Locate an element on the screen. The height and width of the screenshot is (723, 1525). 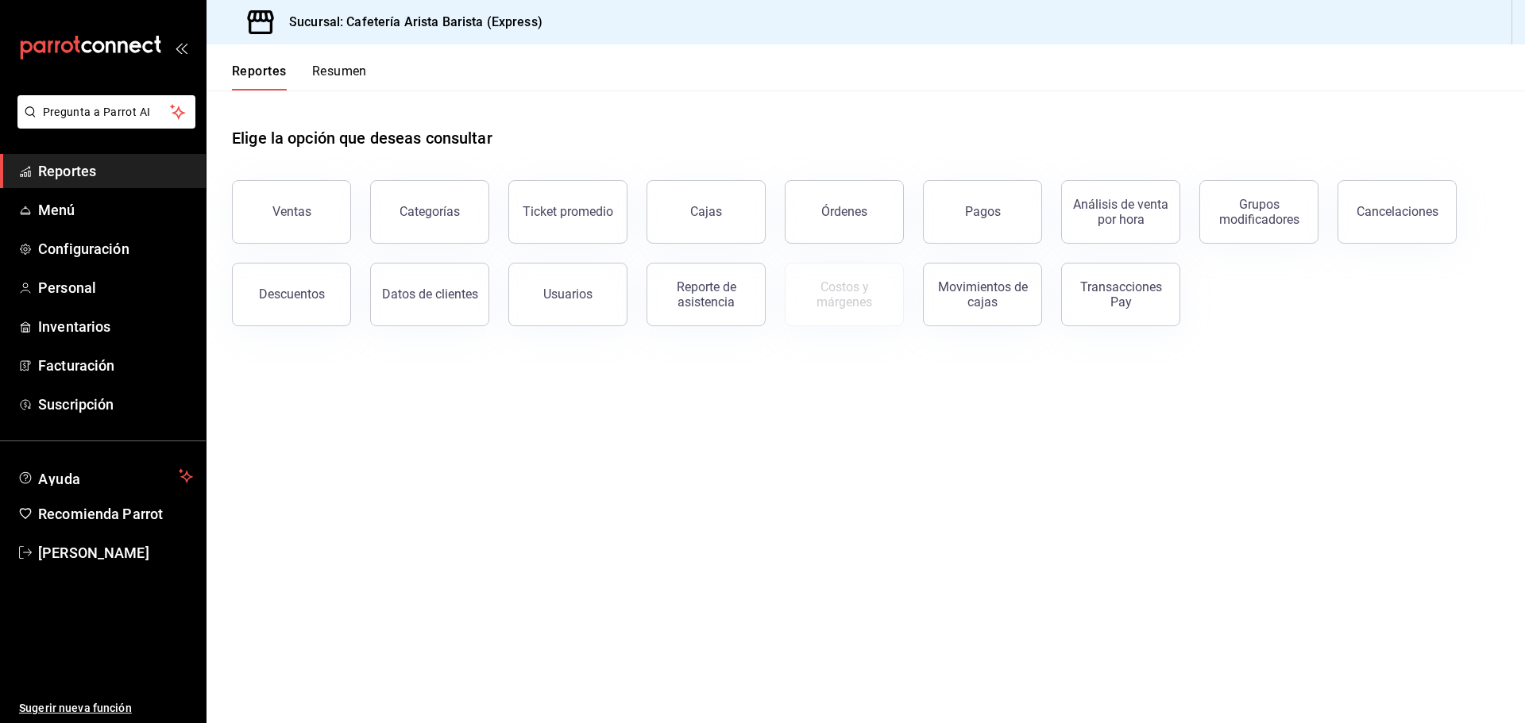
button: Pregunta a Parrot AI is located at coordinates (106, 112).